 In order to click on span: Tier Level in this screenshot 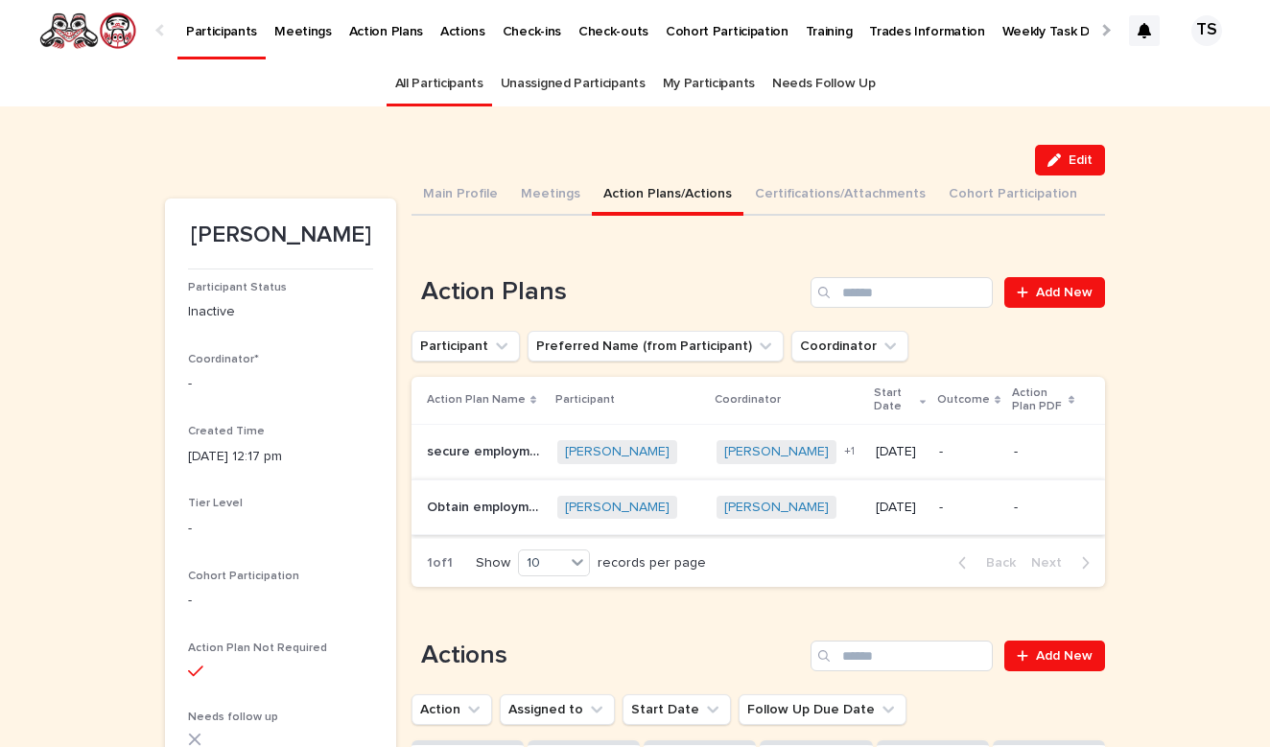, I will do `click(215, 503)`.